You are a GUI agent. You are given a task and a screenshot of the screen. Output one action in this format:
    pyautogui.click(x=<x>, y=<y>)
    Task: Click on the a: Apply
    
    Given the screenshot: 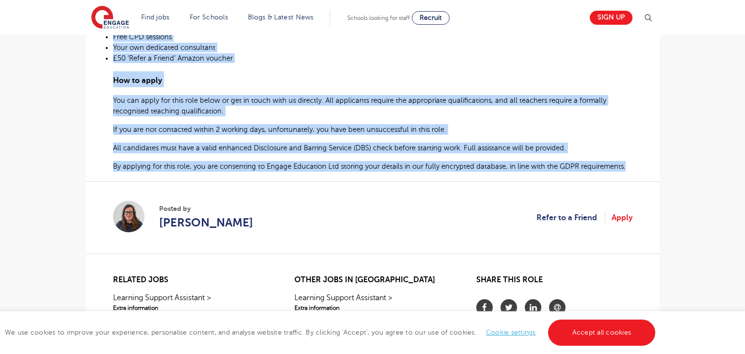 What is the action you would take?
    pyautogui.click(x=621, y=218)
    